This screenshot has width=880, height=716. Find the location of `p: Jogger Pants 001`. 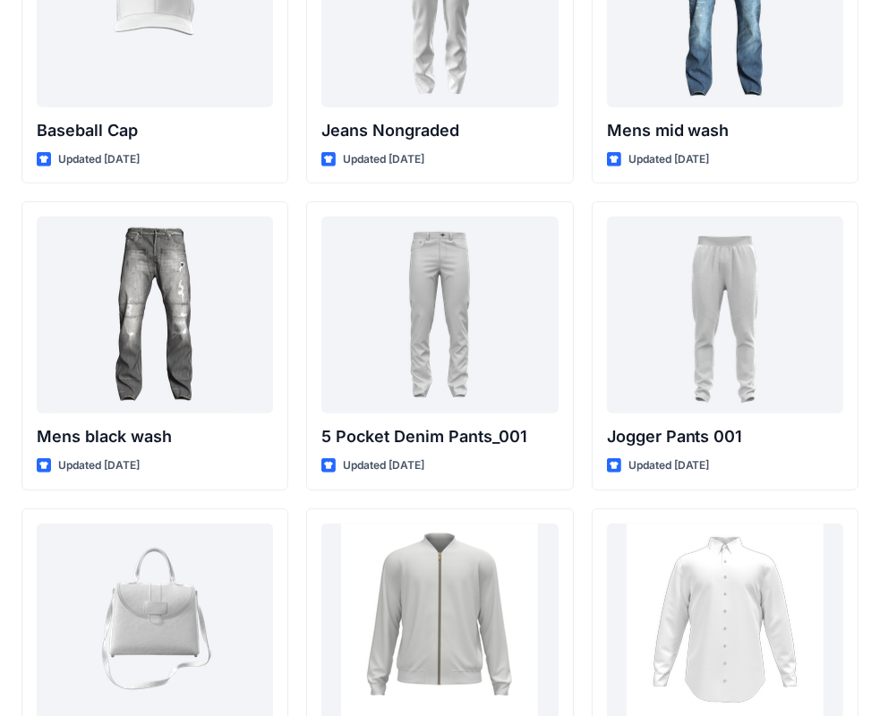

p: Jogger Pants 001 is located at coordinates (725, 437).